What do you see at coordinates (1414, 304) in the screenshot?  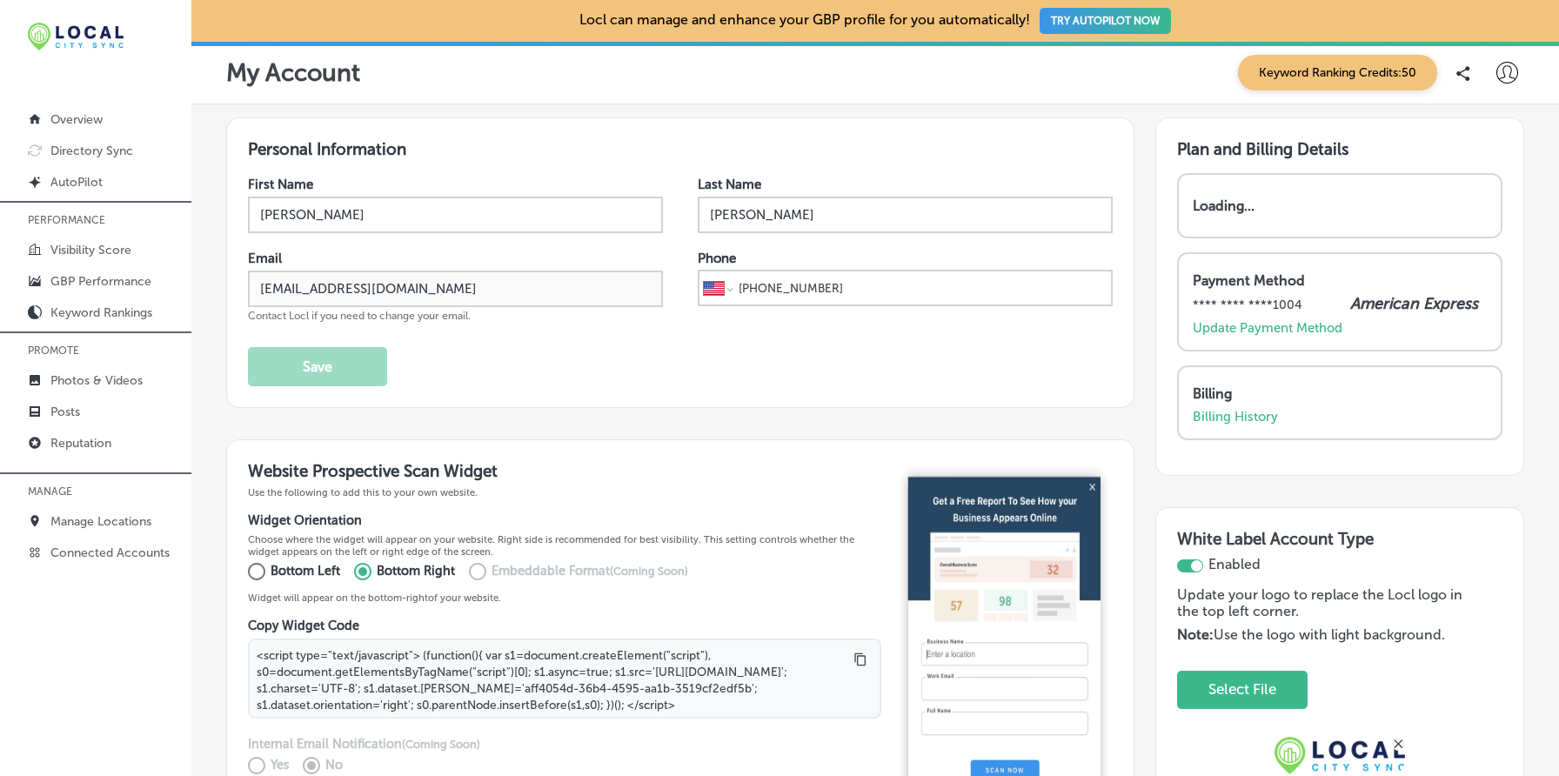 I see `p: American Express` at bounding box center [1414, 304].